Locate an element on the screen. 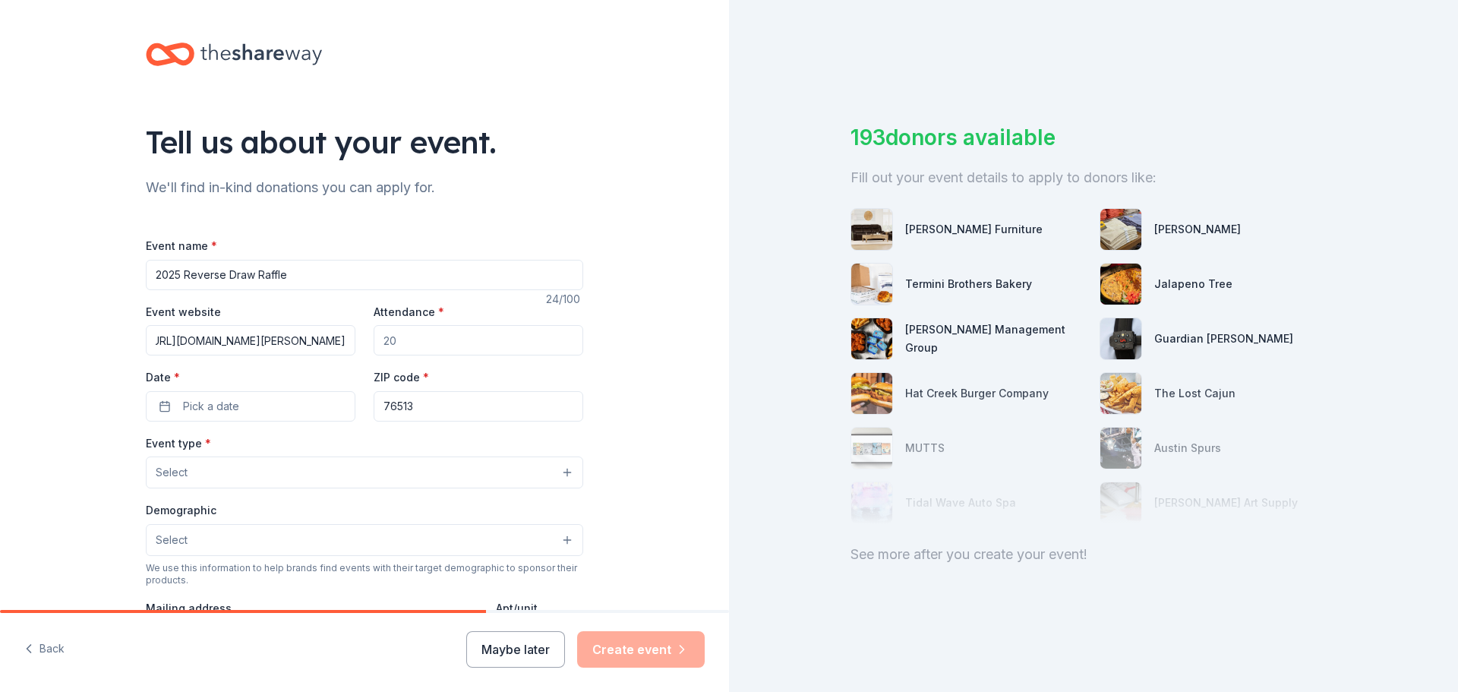 This screenshot has width=1458, height=692. label: ZIP code is located at coordinates (401, 377).